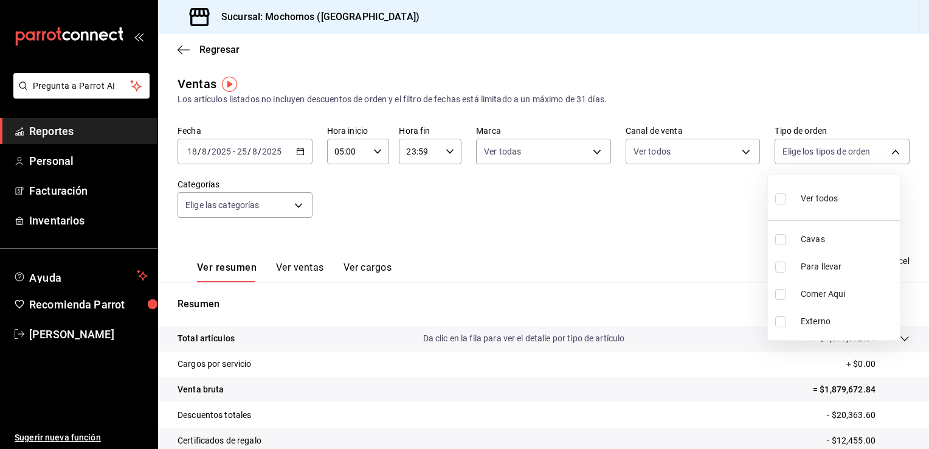 Image resolution: width=929 pixels, height=449 pixels. What do you see at coordinates (819, 198) in the screenshot?
I see `span: Ver todos` at bounding box center [819, 198].